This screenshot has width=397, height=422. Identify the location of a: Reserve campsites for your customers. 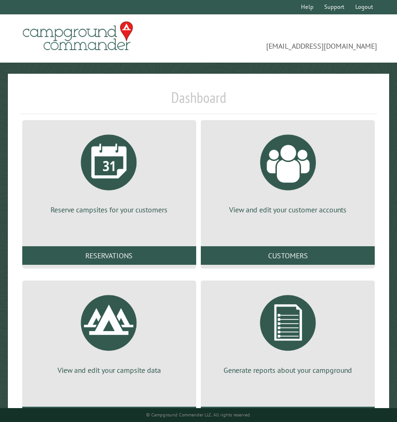
(109, 171).